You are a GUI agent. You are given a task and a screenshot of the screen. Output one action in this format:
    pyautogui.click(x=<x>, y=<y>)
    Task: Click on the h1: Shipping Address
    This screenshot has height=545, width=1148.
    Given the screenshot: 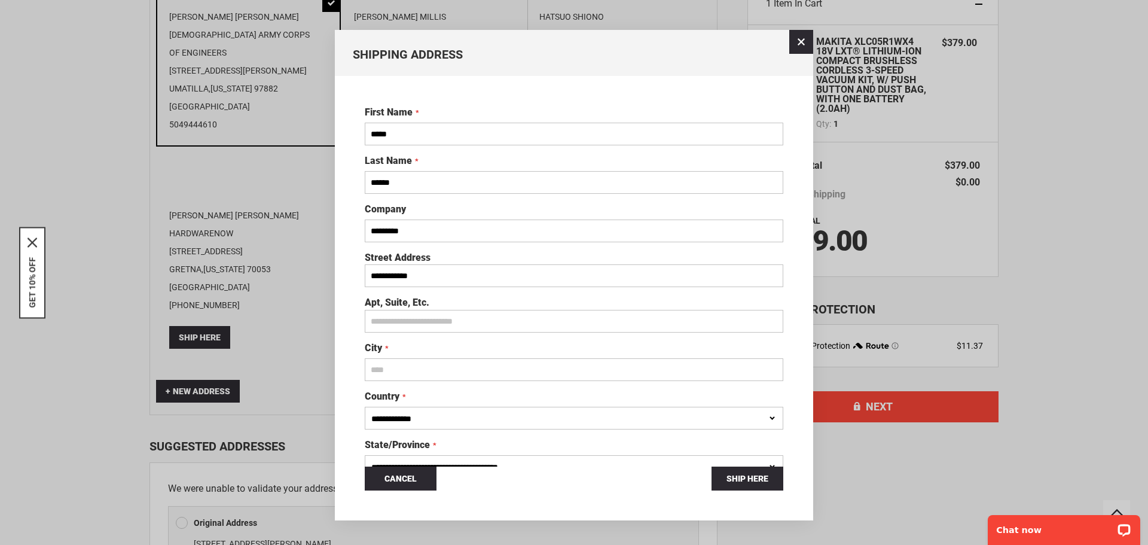 What is the action you would take?
    pyautogui.click(x=574, y=54)
    